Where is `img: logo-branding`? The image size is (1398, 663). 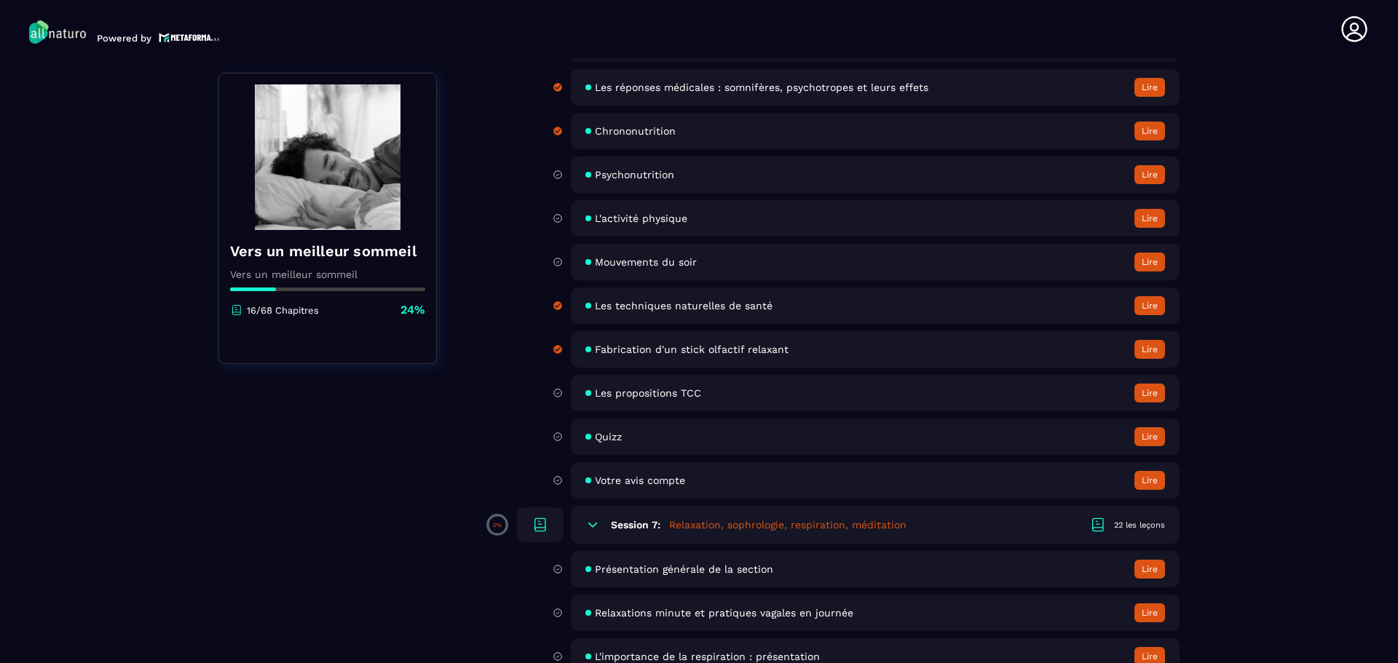
img: logo-branding is located at coordinates (58, 32).